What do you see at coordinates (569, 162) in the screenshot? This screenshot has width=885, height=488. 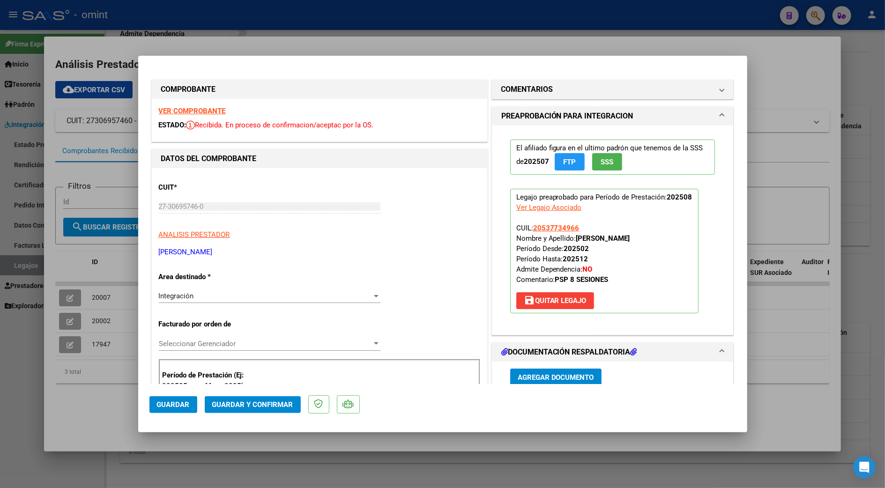 I see `span: FTP` at bounding box center [569, 162].